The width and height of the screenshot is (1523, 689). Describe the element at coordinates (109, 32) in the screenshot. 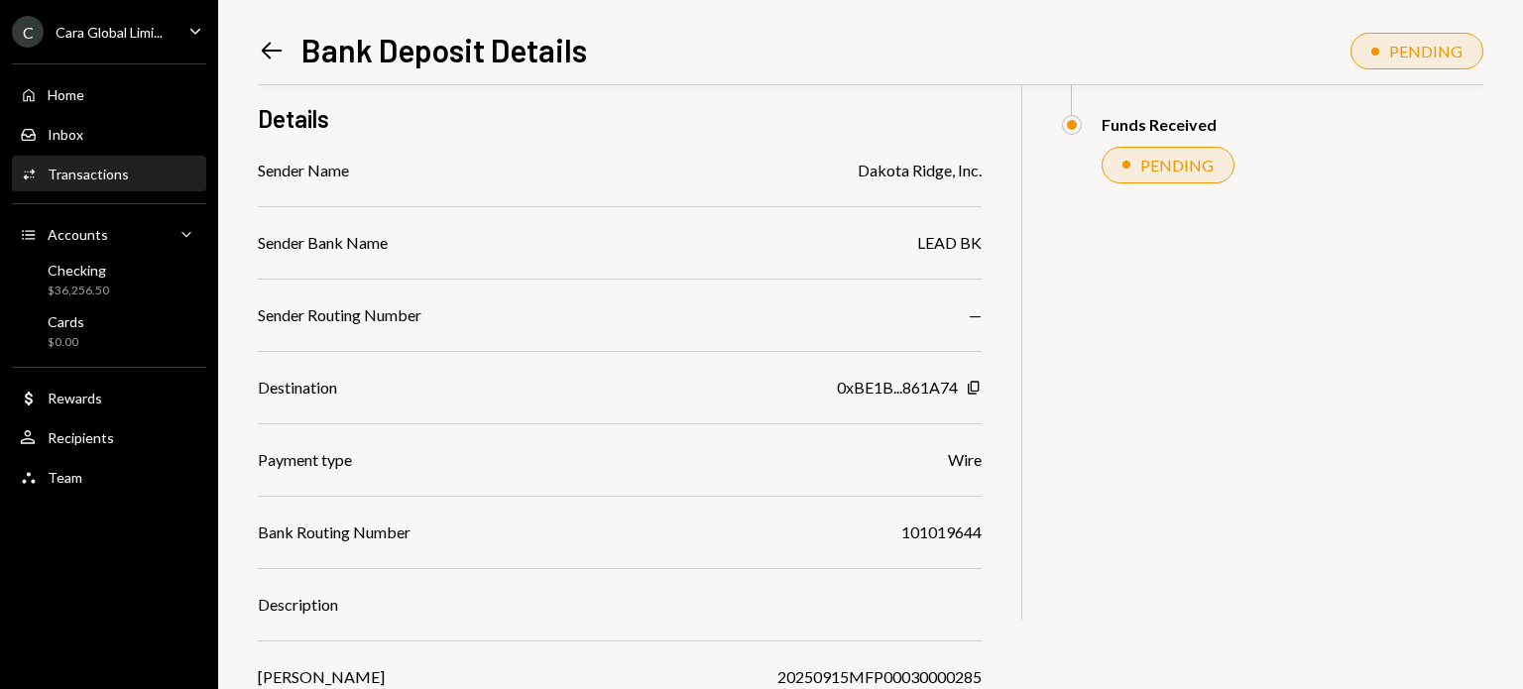

I see `div: Cara Global Limi...` at that location.